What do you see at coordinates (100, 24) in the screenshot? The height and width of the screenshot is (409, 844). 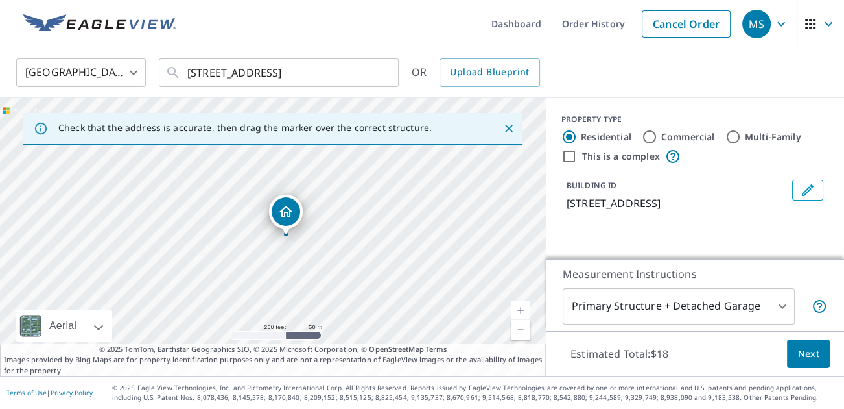 I see `img: EV Logo` at bounding box center [100, 24].